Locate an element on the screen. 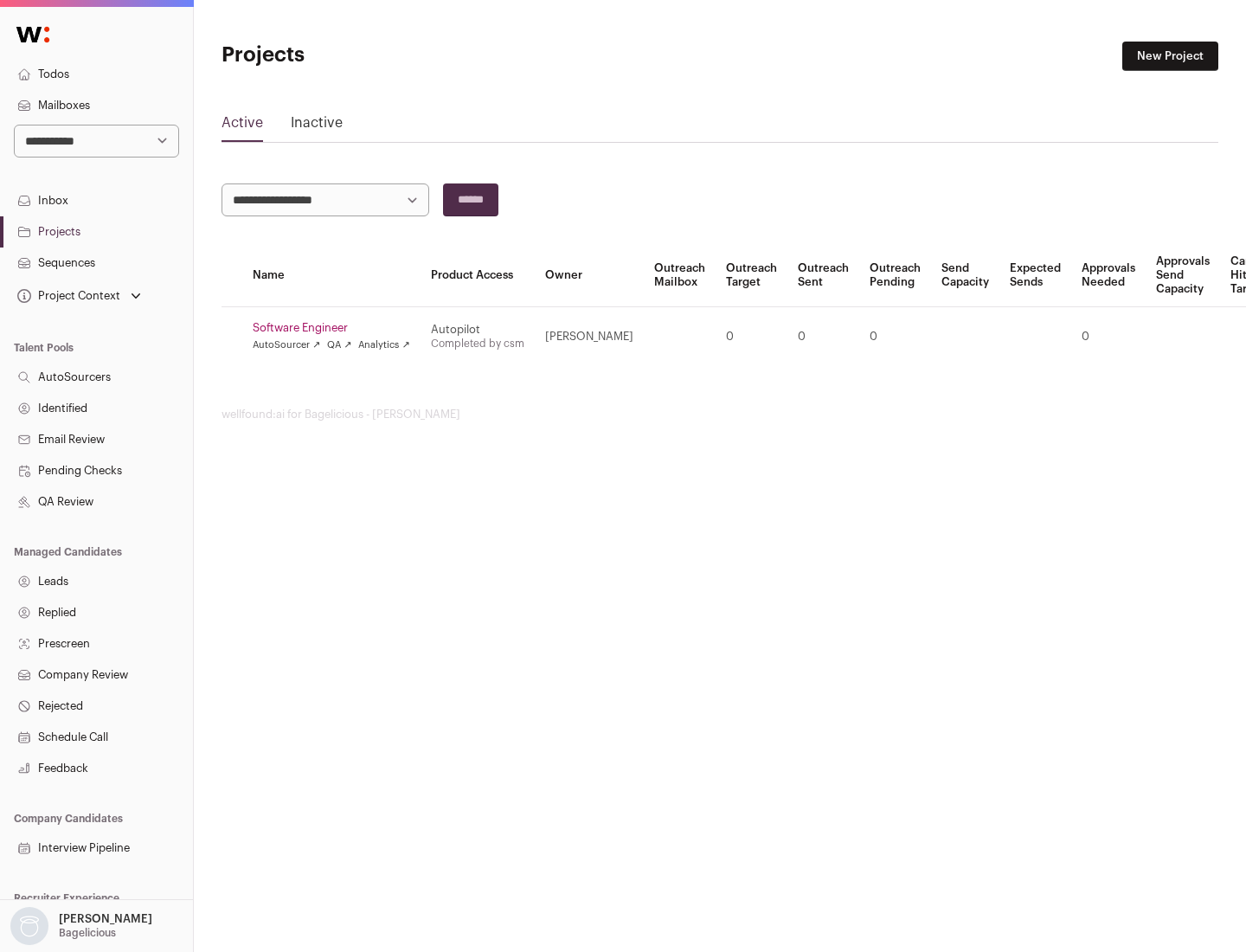 The width and height of the screenshot is (1246, 952). a: Completed by csm is located at coordinates (477, 343).